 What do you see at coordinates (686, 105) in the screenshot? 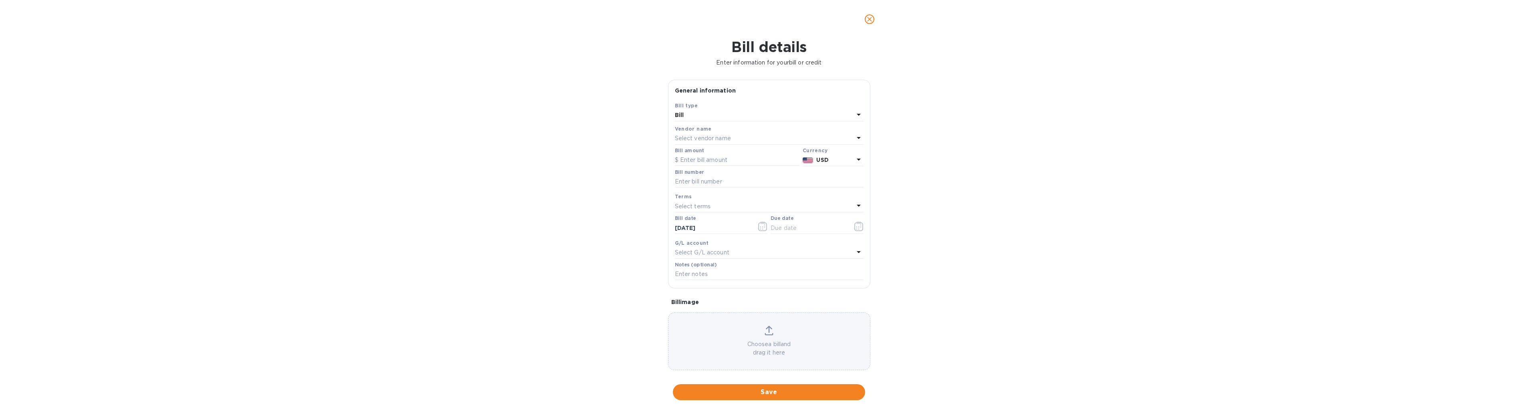
I see `b: Bill type` at bounding box center [686, 105].